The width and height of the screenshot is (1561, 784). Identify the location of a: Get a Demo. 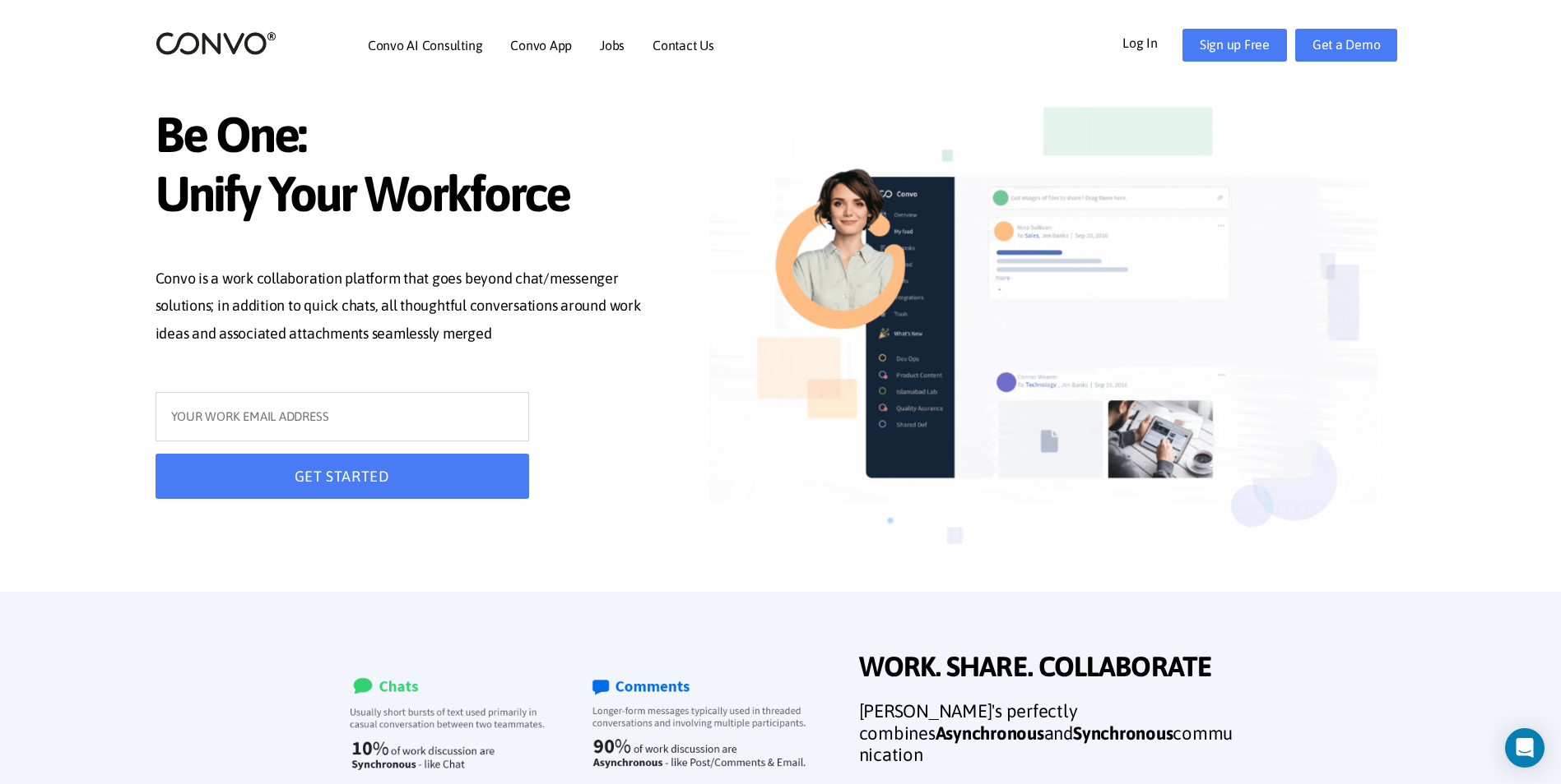
(1346, 45).